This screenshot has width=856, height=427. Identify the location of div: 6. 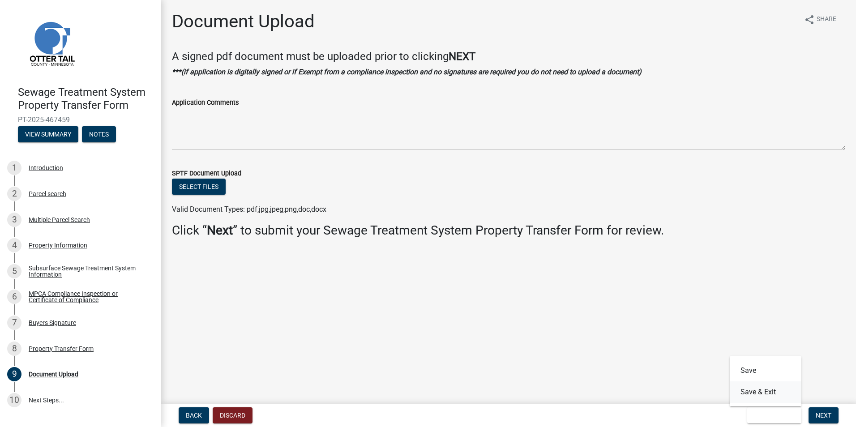
(14, 297).